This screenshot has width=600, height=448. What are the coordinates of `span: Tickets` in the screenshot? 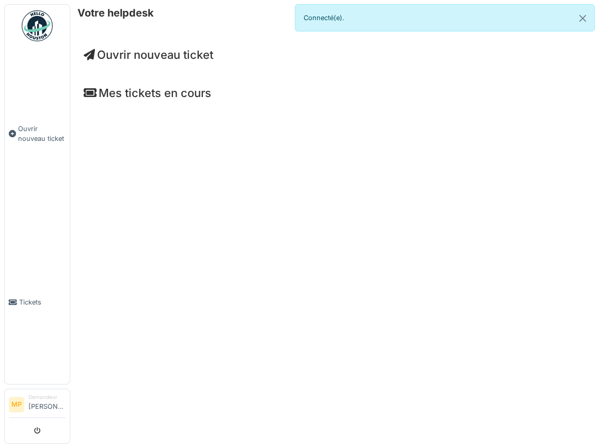 It's located at (42, 302).